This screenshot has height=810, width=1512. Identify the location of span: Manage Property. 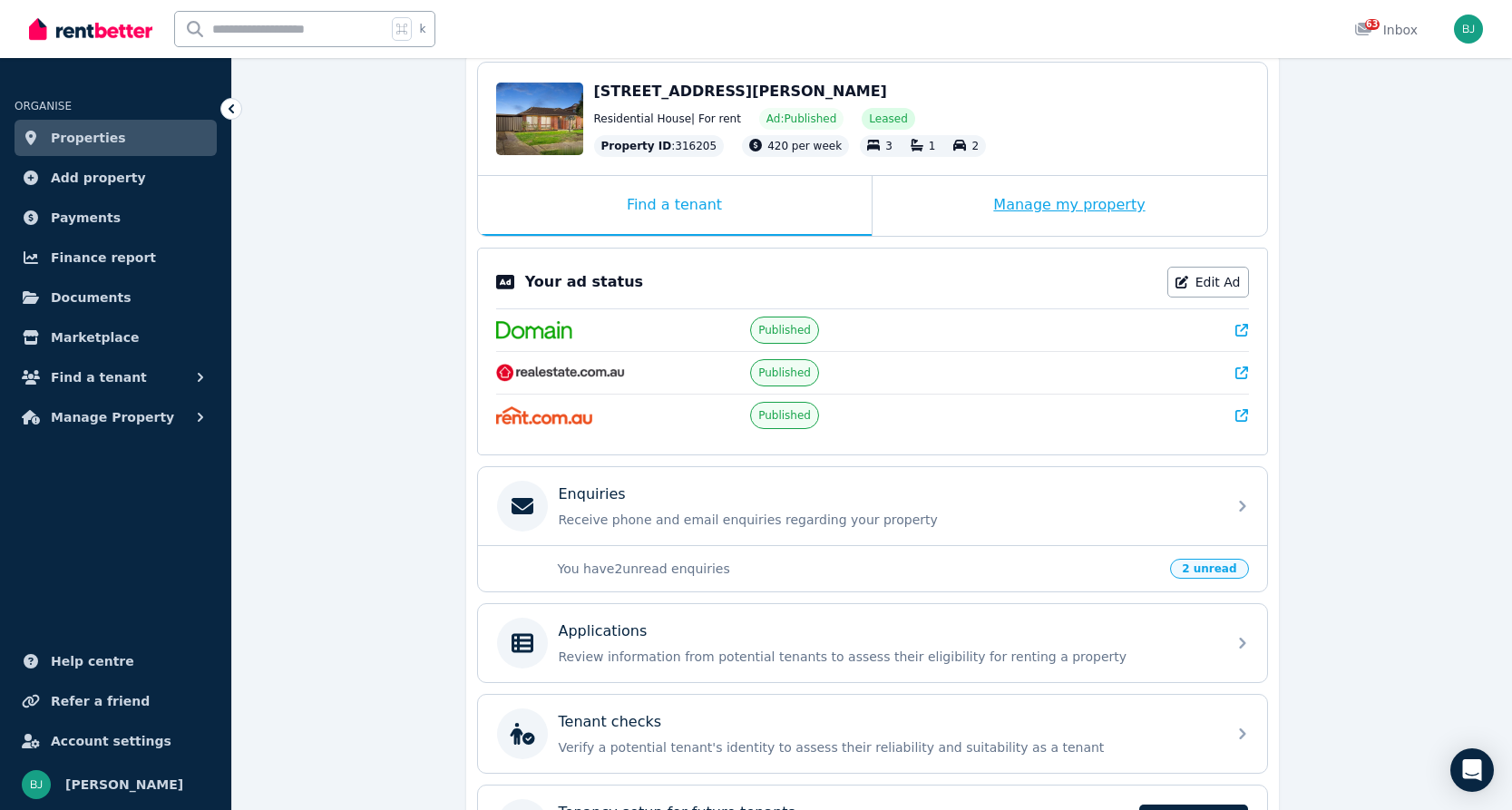
(112, 417).